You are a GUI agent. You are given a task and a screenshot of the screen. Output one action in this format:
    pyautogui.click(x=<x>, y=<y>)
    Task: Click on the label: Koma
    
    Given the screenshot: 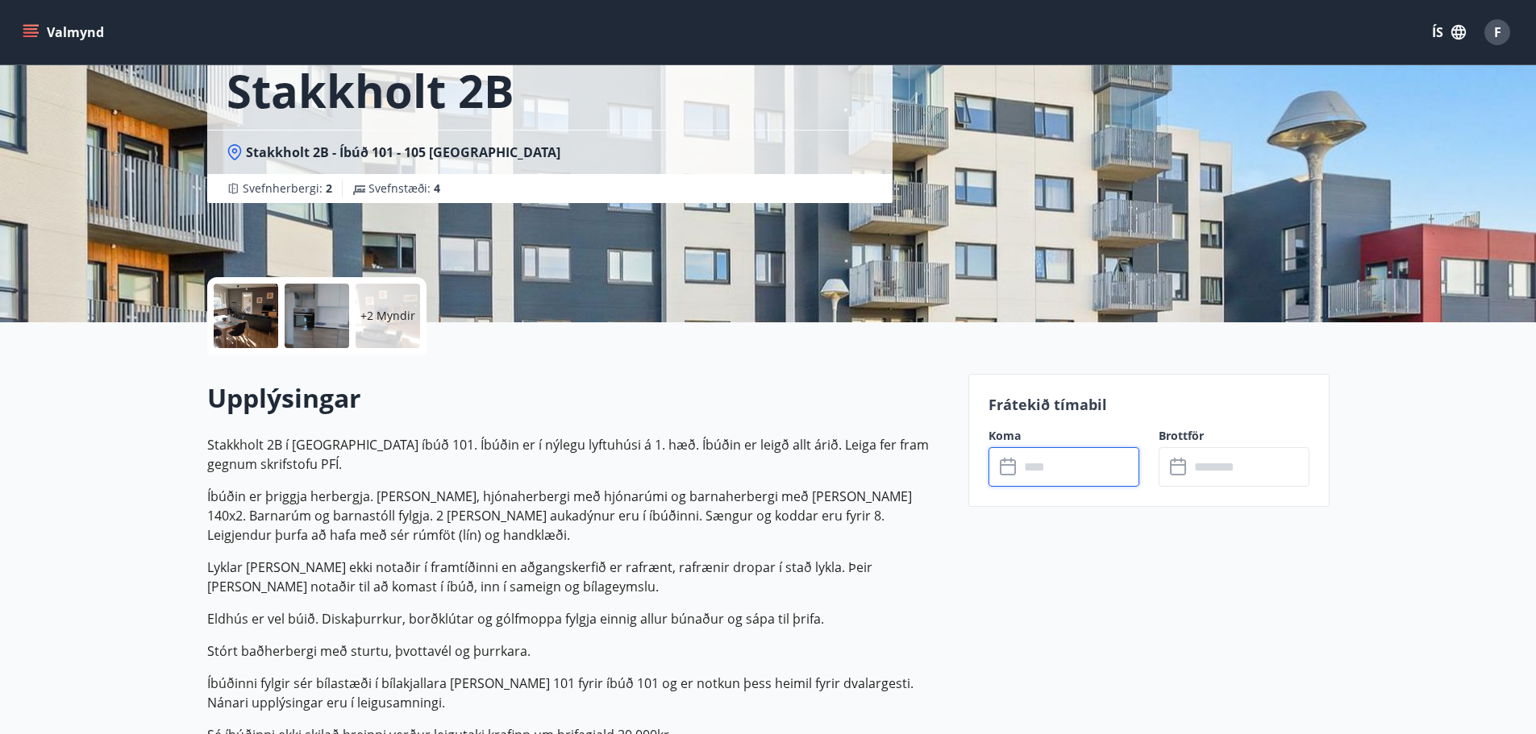 What is the action you would take?
    pyautogui.click(x=1063, y=436)
    